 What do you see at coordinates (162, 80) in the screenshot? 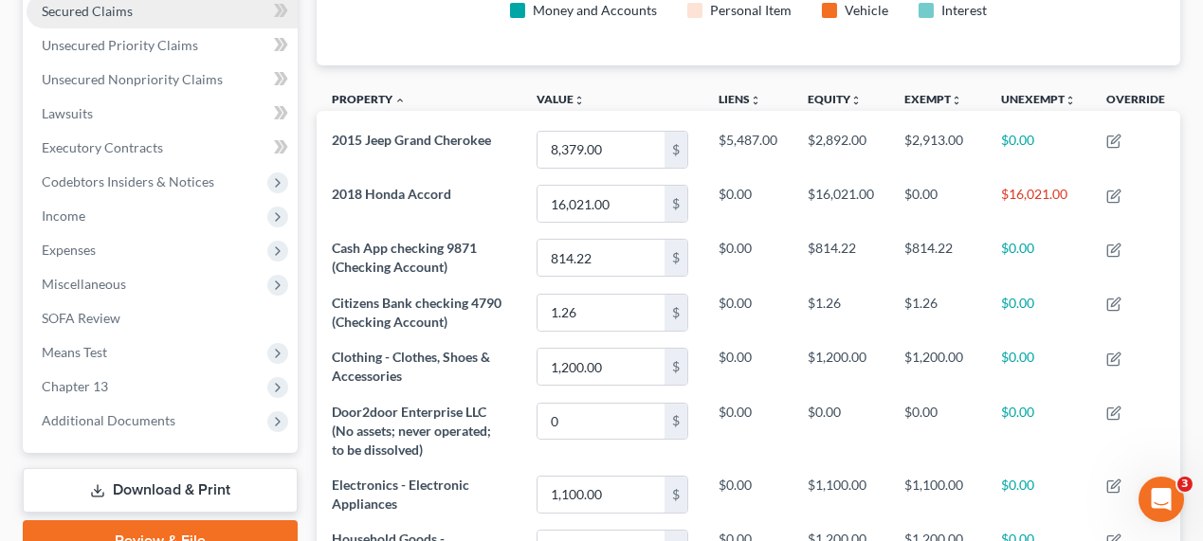
I see `a: Unsecured Nonpriority Claims` at bounding box center [162, 80].